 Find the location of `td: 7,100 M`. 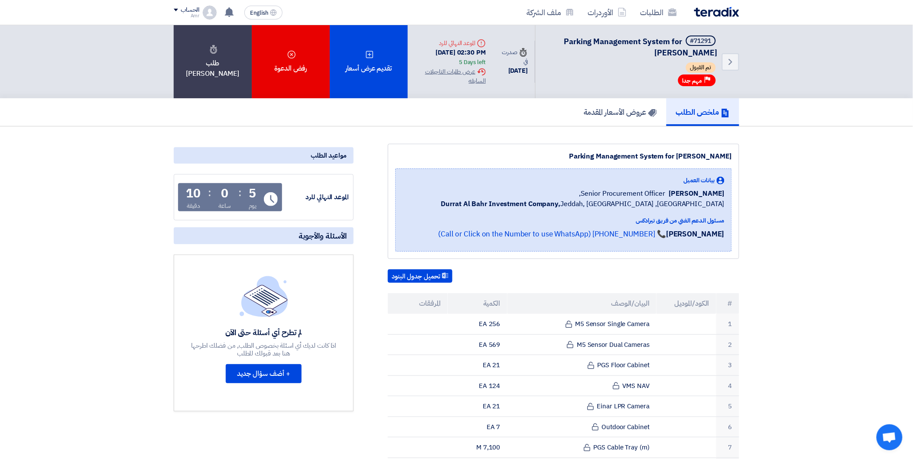

td: 7,100 M is located at coordinates (477, 448).